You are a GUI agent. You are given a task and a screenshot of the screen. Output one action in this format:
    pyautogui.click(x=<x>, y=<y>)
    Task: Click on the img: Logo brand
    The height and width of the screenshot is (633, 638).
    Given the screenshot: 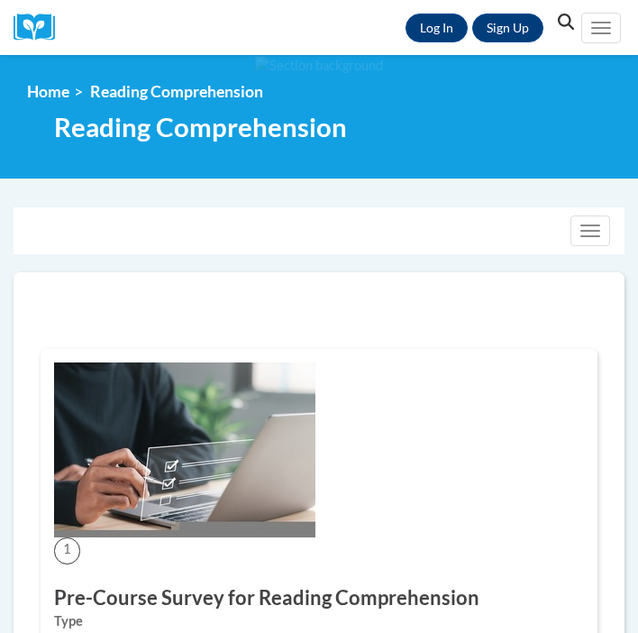 What is the action you would take?
    pyautogui.click(x=41, y=27)
    